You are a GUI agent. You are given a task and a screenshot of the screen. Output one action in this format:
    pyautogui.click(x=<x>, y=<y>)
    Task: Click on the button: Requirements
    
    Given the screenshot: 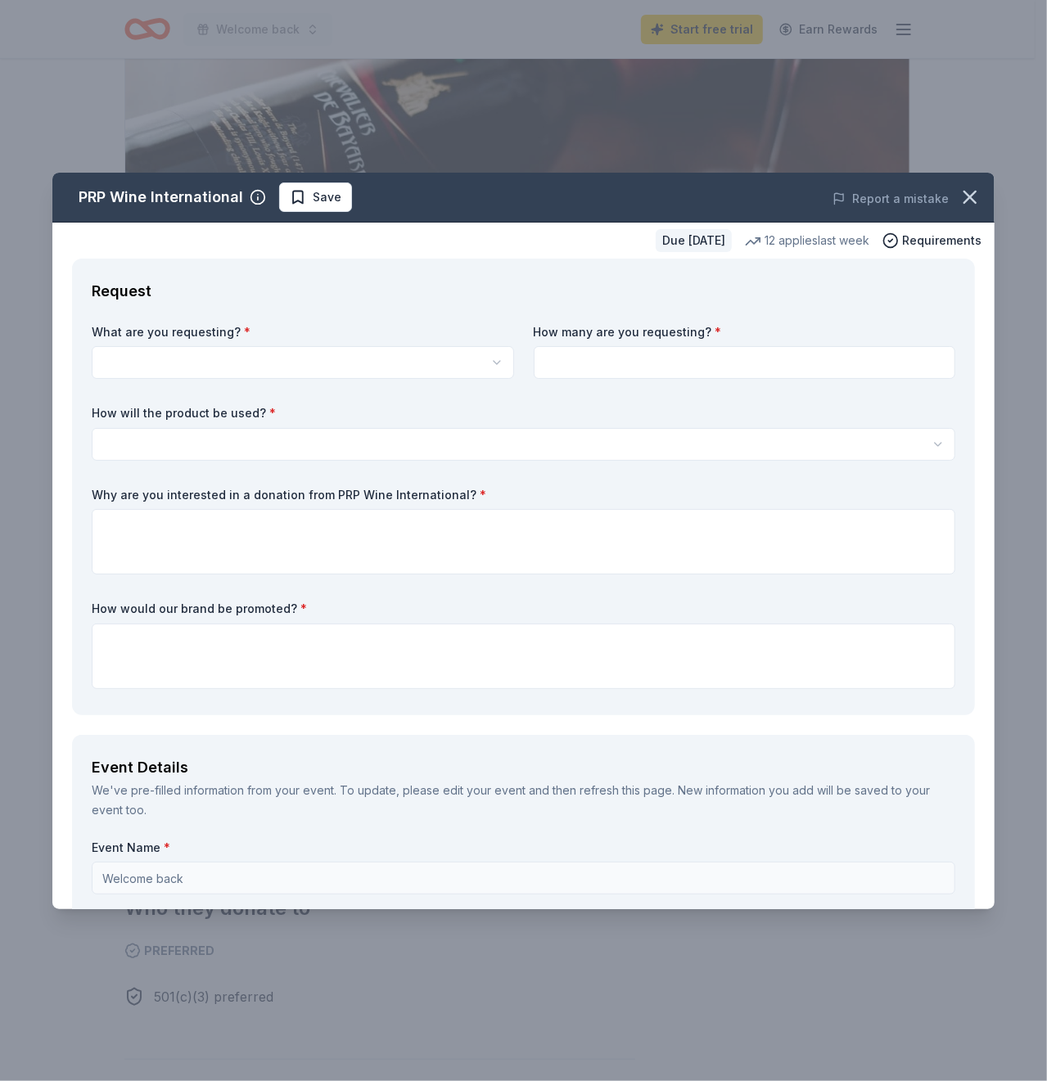 What is the action you would take?
    pyautogui.click(x=931, y=241)
    